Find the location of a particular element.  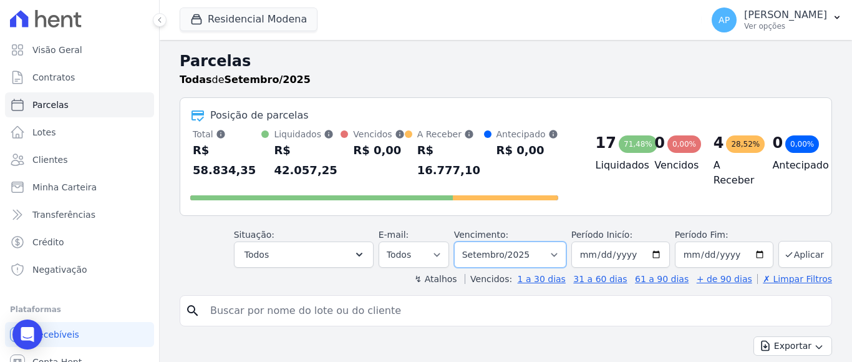

a: Clientes is located at coordinates (79, 160).